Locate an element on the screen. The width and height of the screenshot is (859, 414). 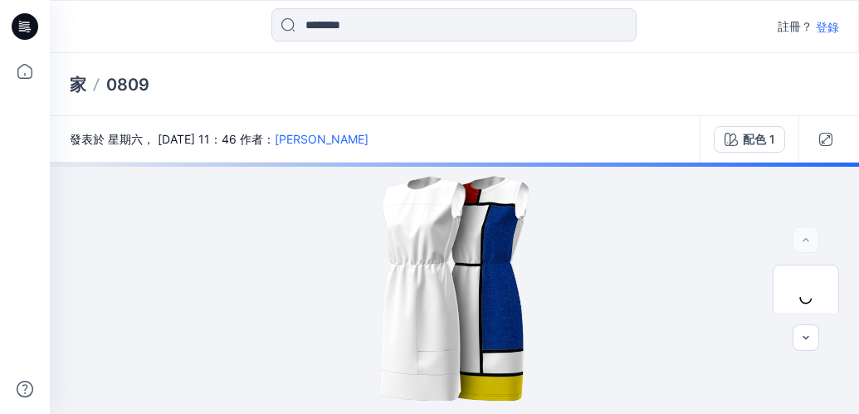
img: eyJhbGciOiJIUzI1NiIsImtpZCI6IjAiLCJzbHQiOiJzZXMiLCJ0eXAiOiJKV1QifQ.eyJkYXRhIjp7InR5cGUiOiJzdG9yYW... is located at coordinates (454, 288).